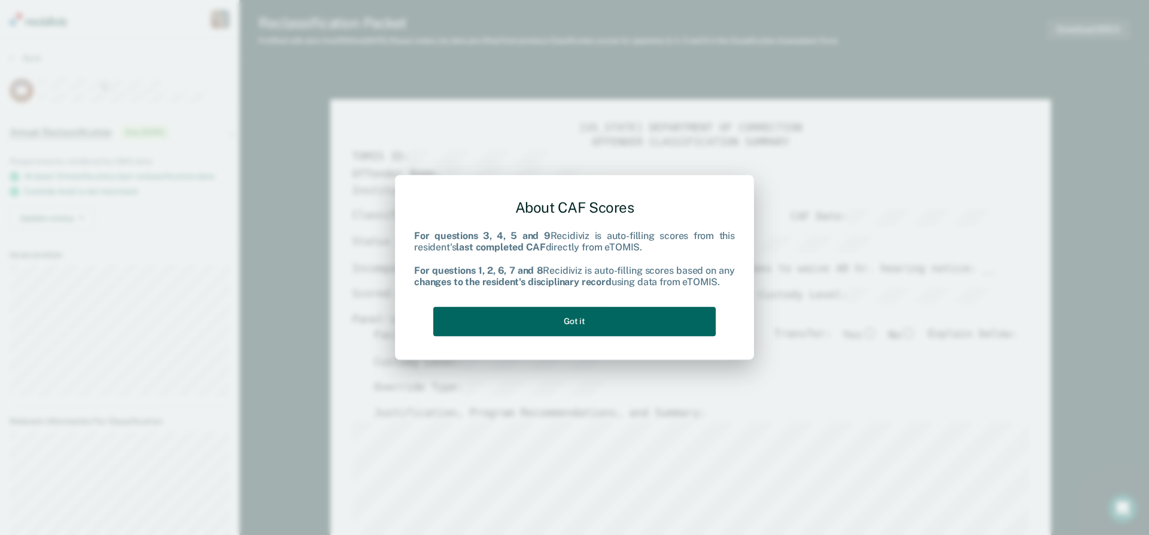 This screenshot has width=1149, height=535. What do you see at coordinates (575, 259) in the screenshot?
I see `div: Recidiviz is auto-filling scores from this resident's directly from eTOMIS. Recidiviz is auto-fil...` at bounding box center [575, 259].